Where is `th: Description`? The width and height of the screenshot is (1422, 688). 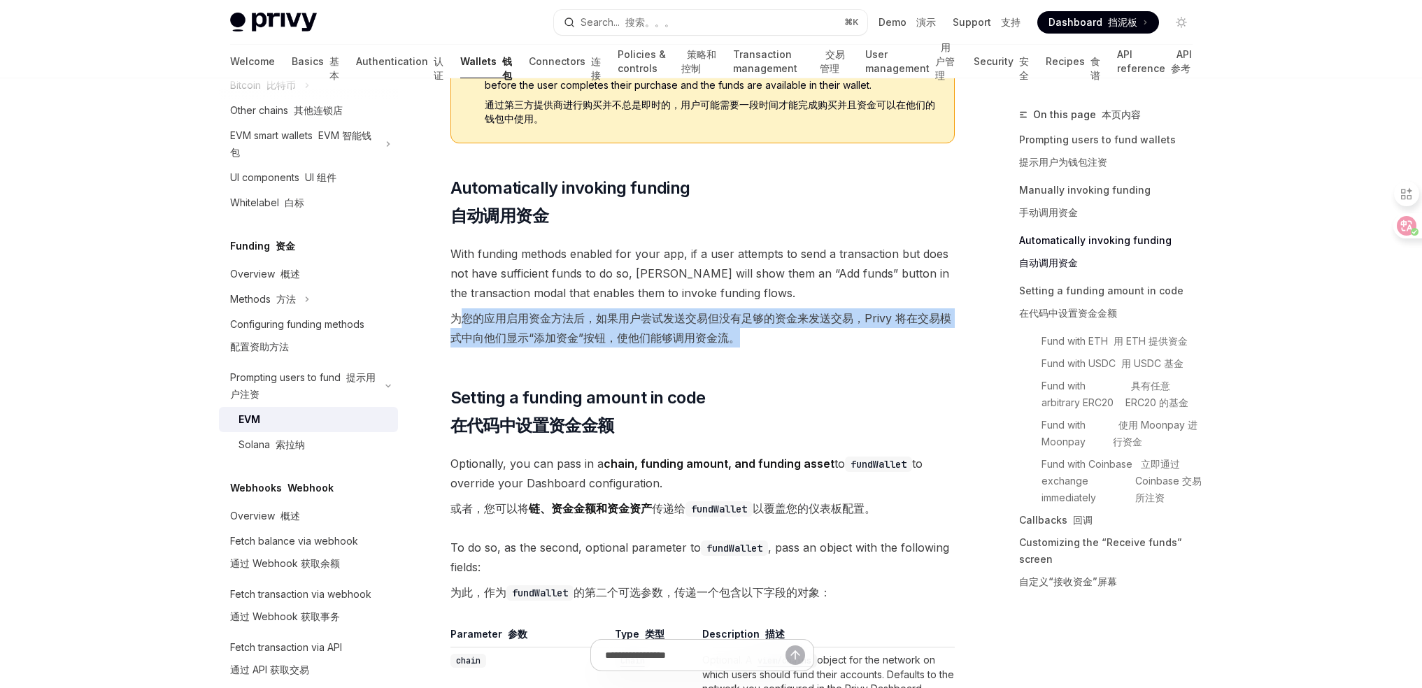
th: Description is located at coordinates (825, 637).